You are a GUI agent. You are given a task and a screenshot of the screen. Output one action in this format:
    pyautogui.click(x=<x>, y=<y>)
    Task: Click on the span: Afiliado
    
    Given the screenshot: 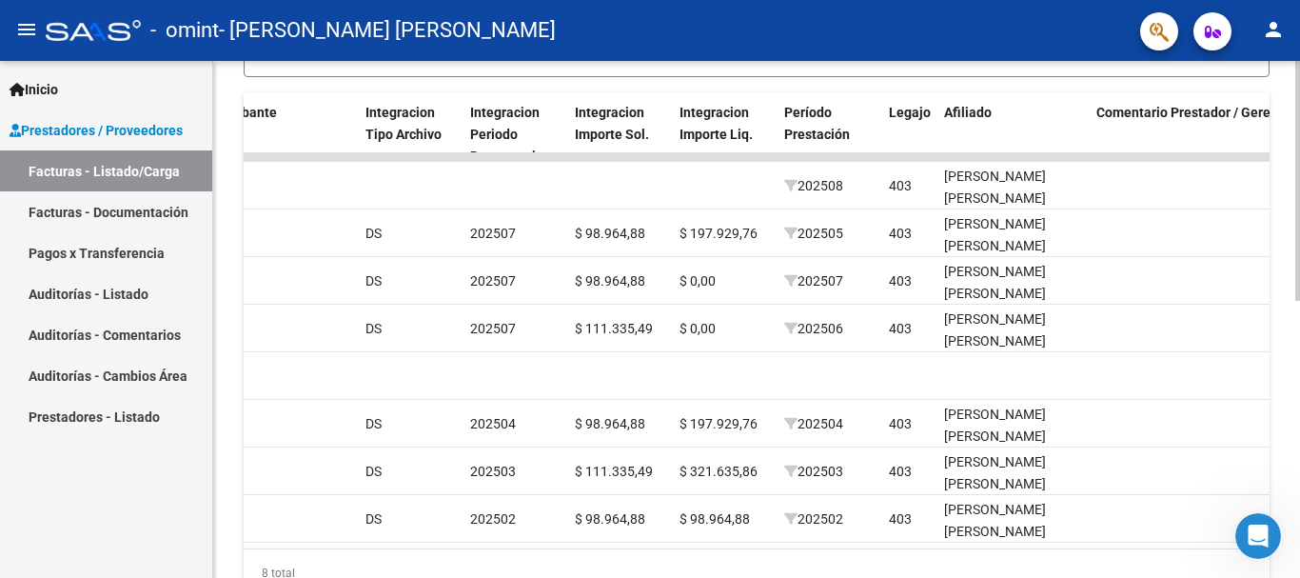 What is the action you would take?
    pyautogui.click(x=968, y=112)
    